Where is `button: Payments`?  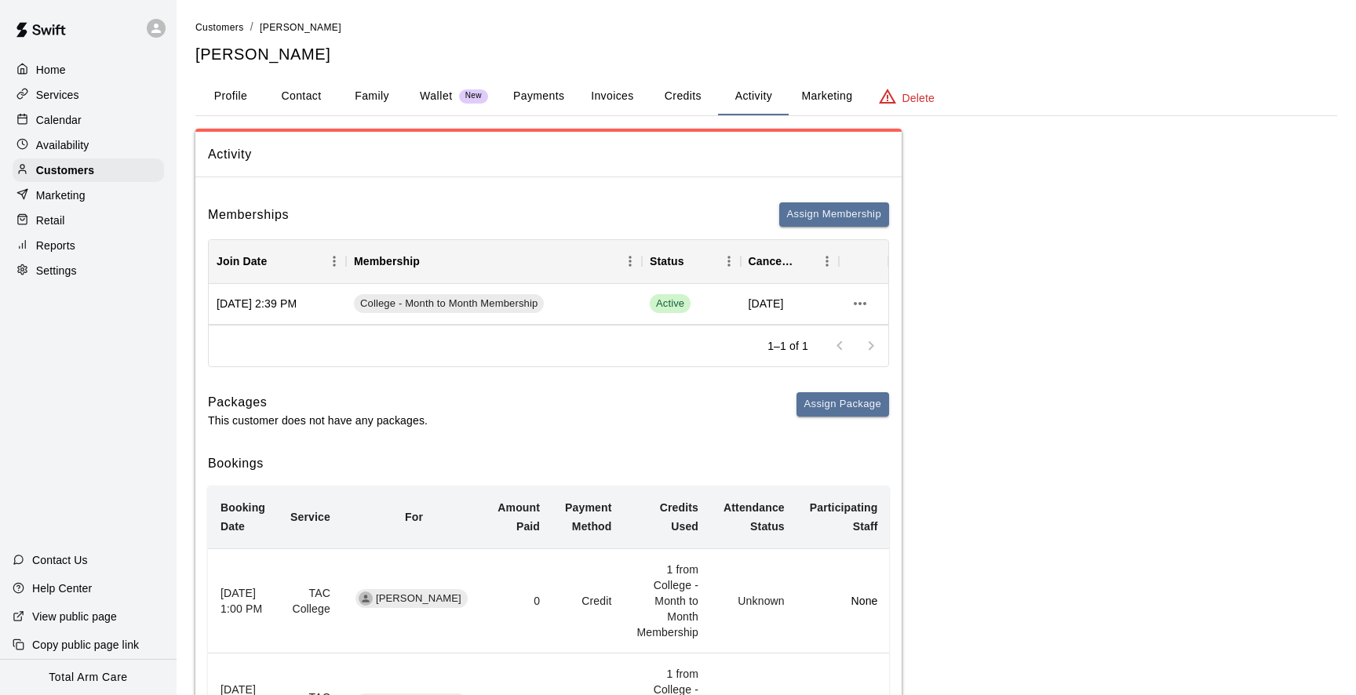
button: Payments is located at coordinates (538, 97).